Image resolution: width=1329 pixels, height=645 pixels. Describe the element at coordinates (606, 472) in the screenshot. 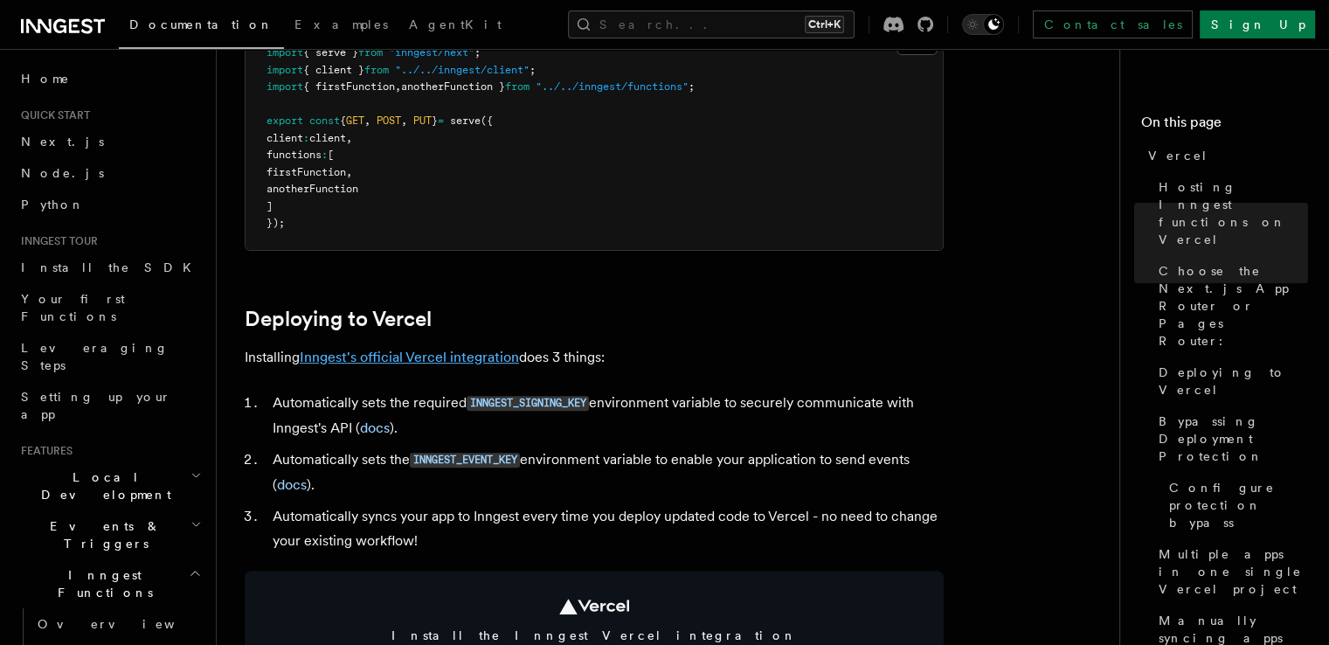

I see `li: Automatically sets the environment variable to enable your application to send events ( ).` at that location.